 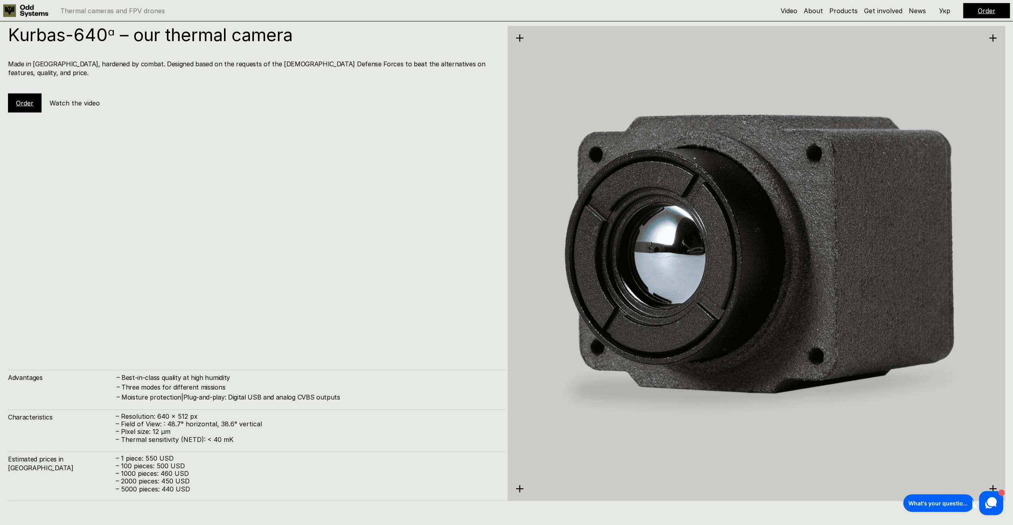 I want to click on p: – 100 pieces: 500 USD, so click(x=307, y=465).